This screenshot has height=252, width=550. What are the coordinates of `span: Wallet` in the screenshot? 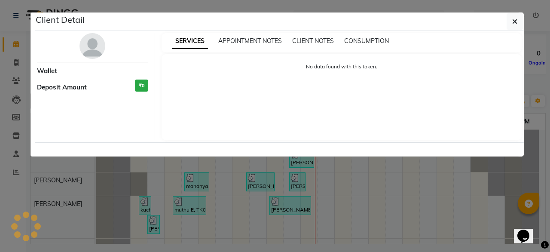 It's located at (47, 71).